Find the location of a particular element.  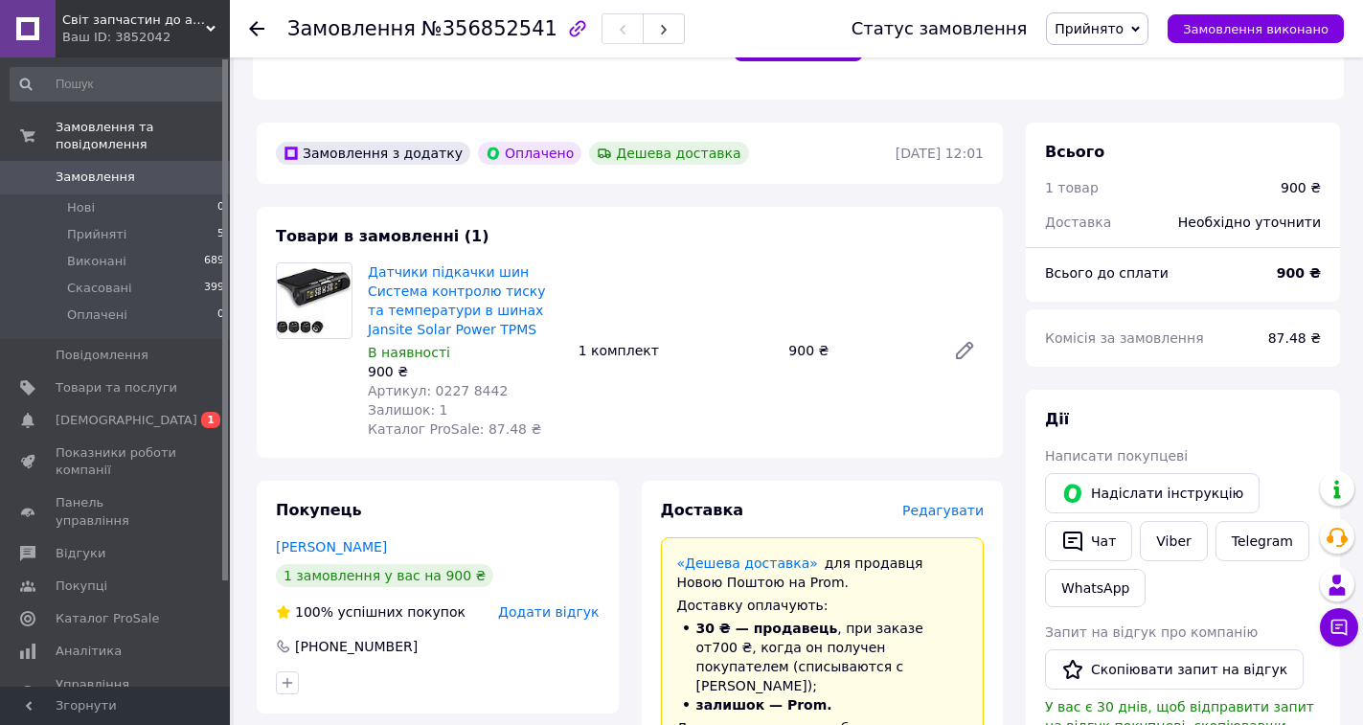

div: Дешева доставка is located at coordinates (668, 153).